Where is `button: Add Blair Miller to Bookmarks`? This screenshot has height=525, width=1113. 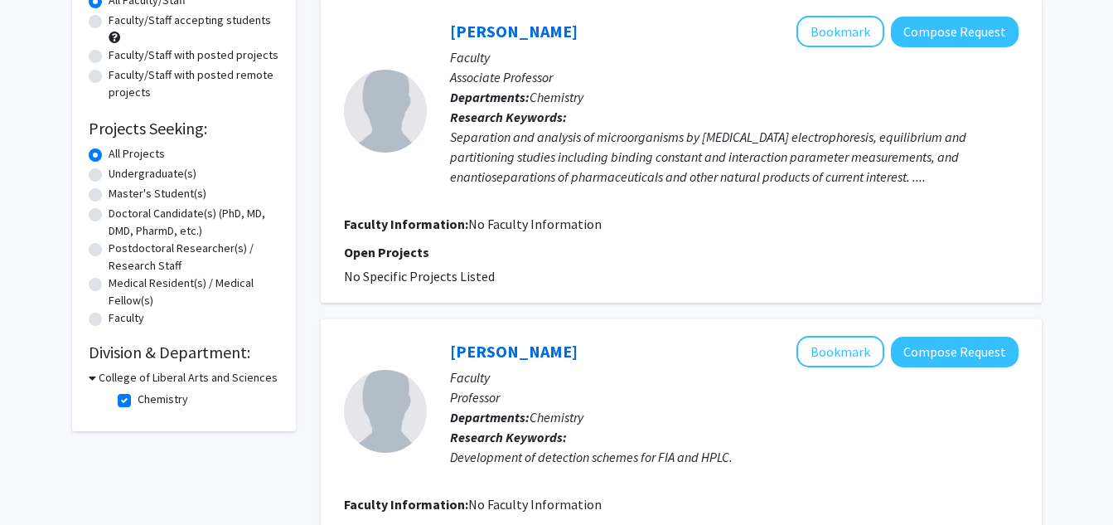 button: Add Blair Miller to Bookmarks is located at coordinates (840, 351).